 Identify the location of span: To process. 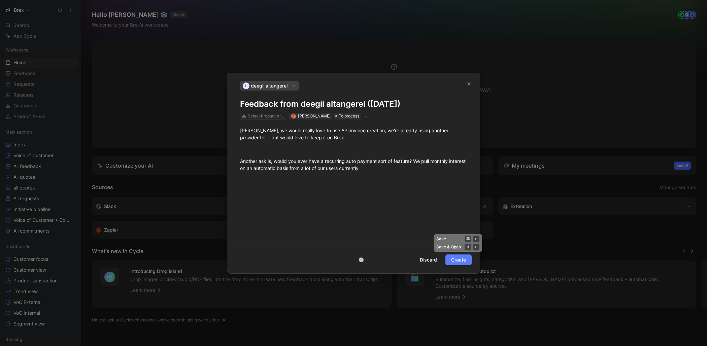
(349, 116).